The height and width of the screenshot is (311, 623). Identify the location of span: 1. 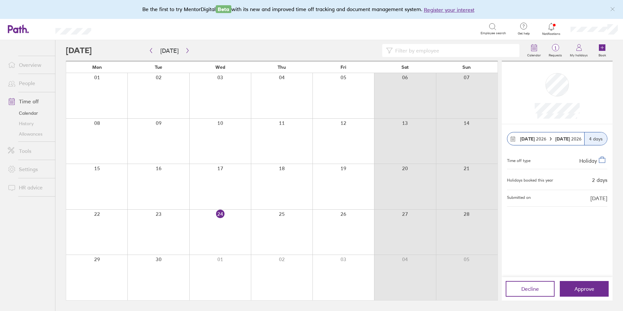
(555, 48).